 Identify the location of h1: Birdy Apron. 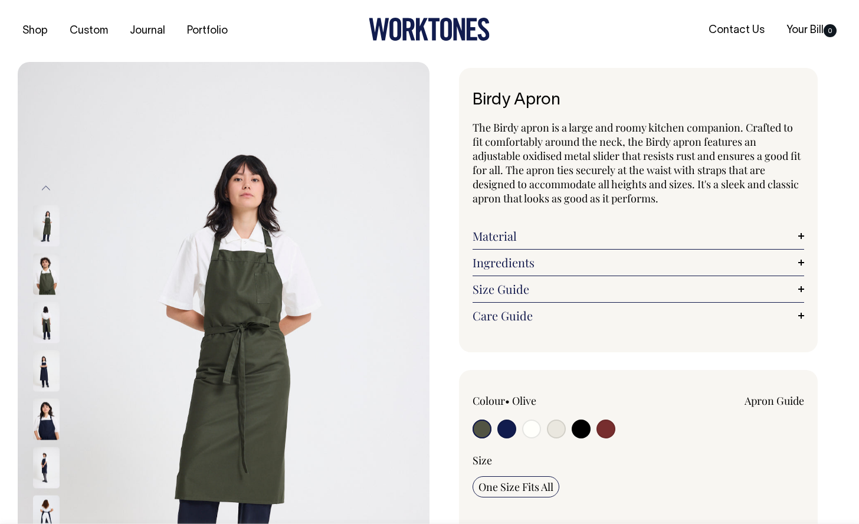
(639, 100).